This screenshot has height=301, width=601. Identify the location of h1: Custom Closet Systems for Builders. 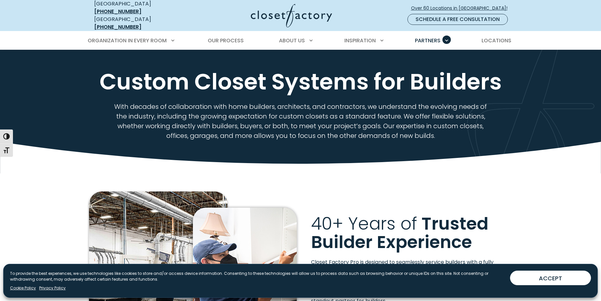
(301, 82).